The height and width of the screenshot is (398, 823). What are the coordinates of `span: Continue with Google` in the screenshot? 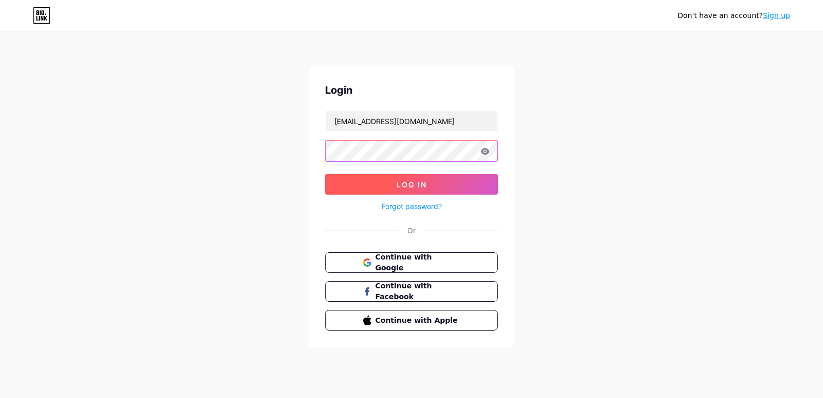 It's located at (418, 262).